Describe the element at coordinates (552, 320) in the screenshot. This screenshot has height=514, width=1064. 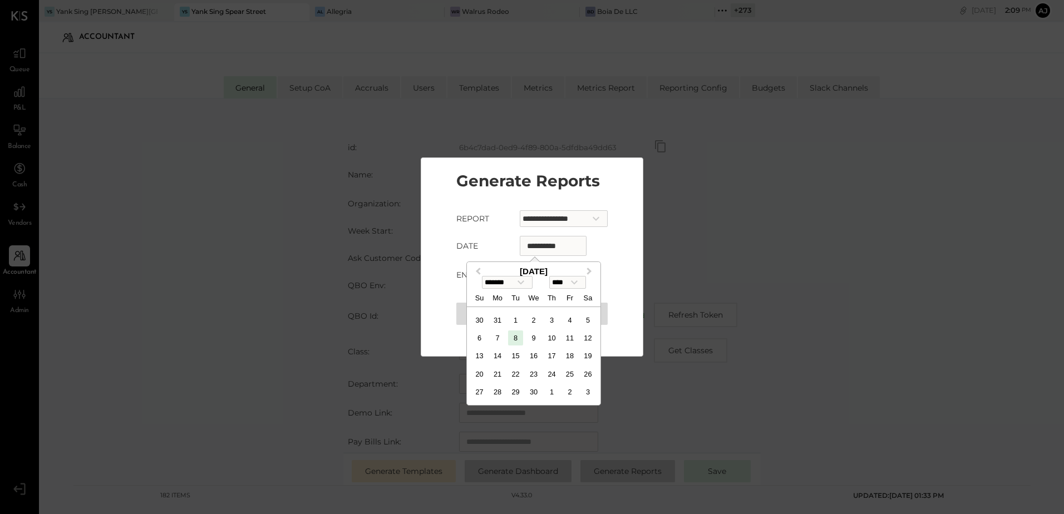
I see `div: Choose Thursday, September 3rd, 2020` at that location.